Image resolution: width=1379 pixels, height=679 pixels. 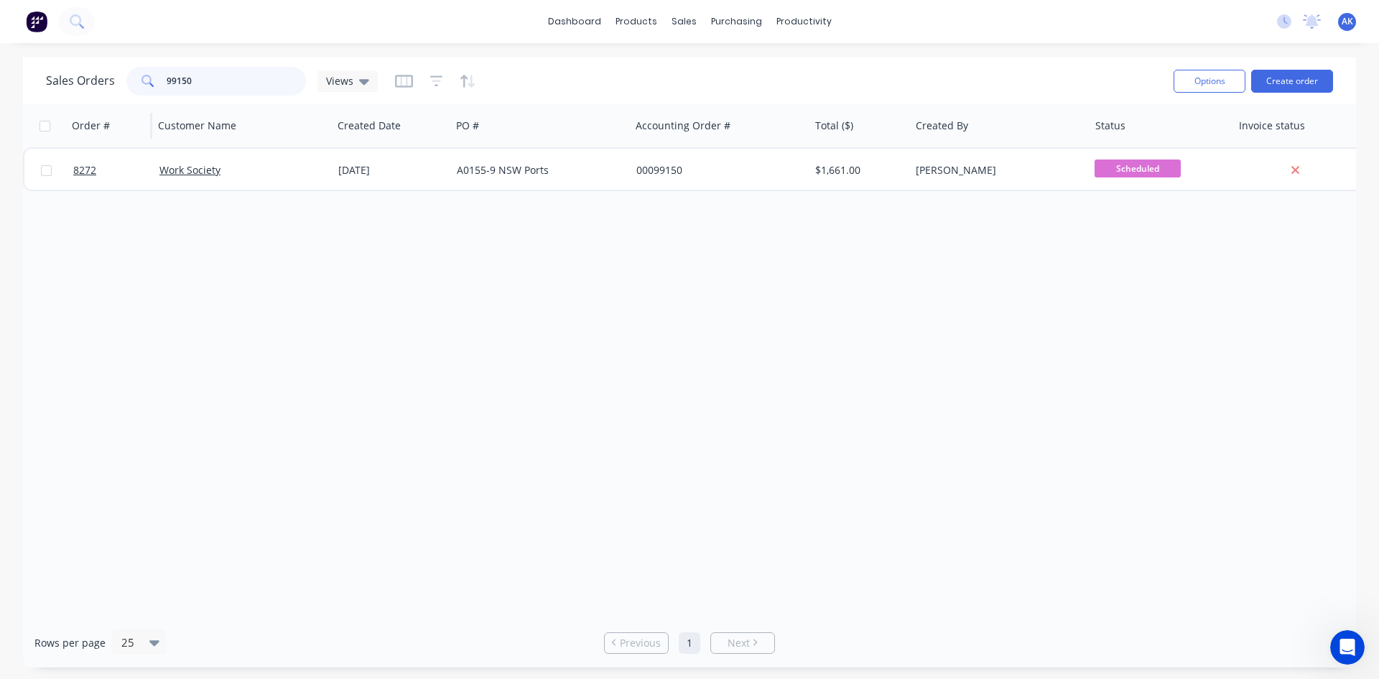 I want to click on span: Previous, so click(x=640, y=643).